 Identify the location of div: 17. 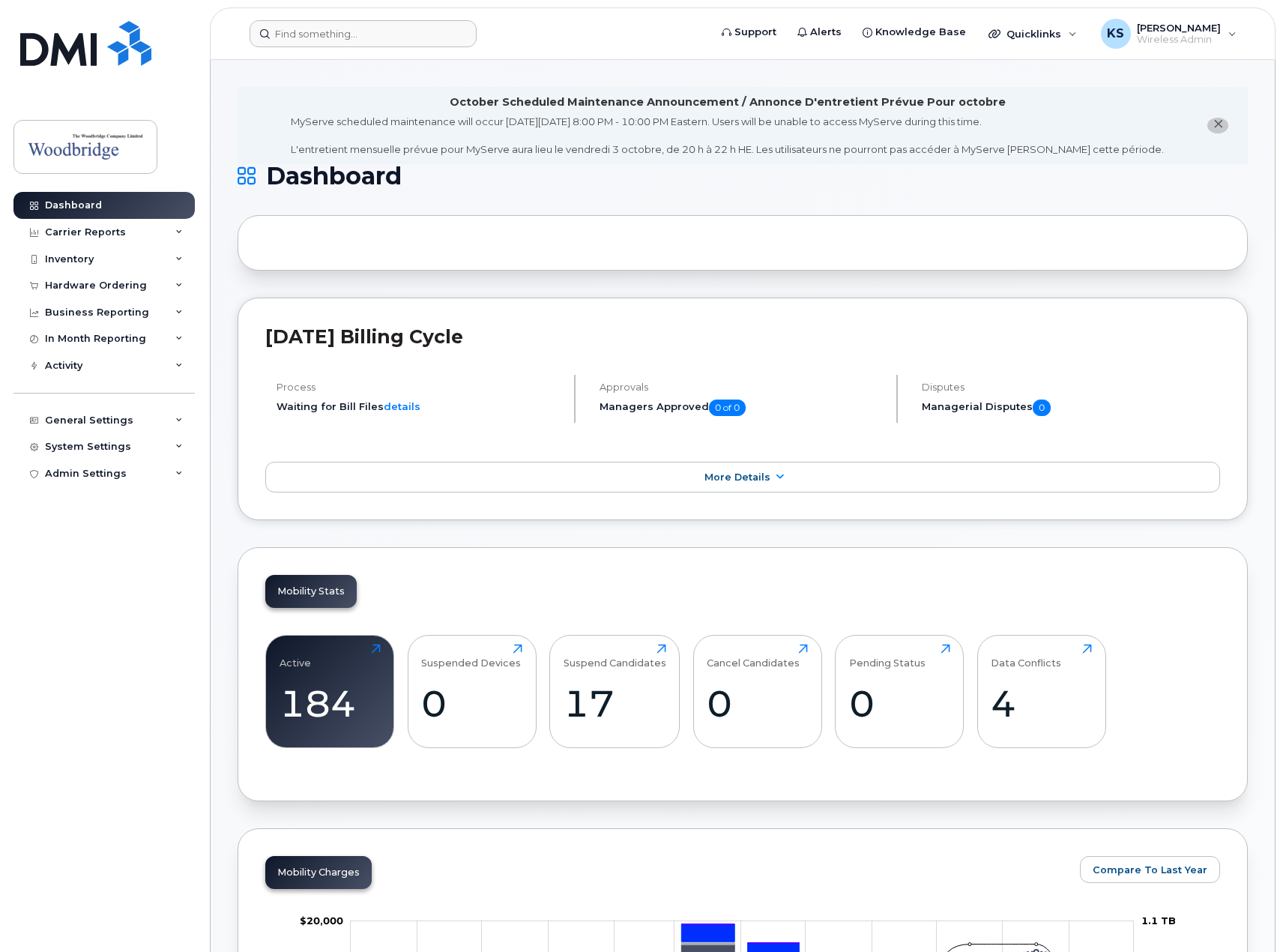
(615, 703).